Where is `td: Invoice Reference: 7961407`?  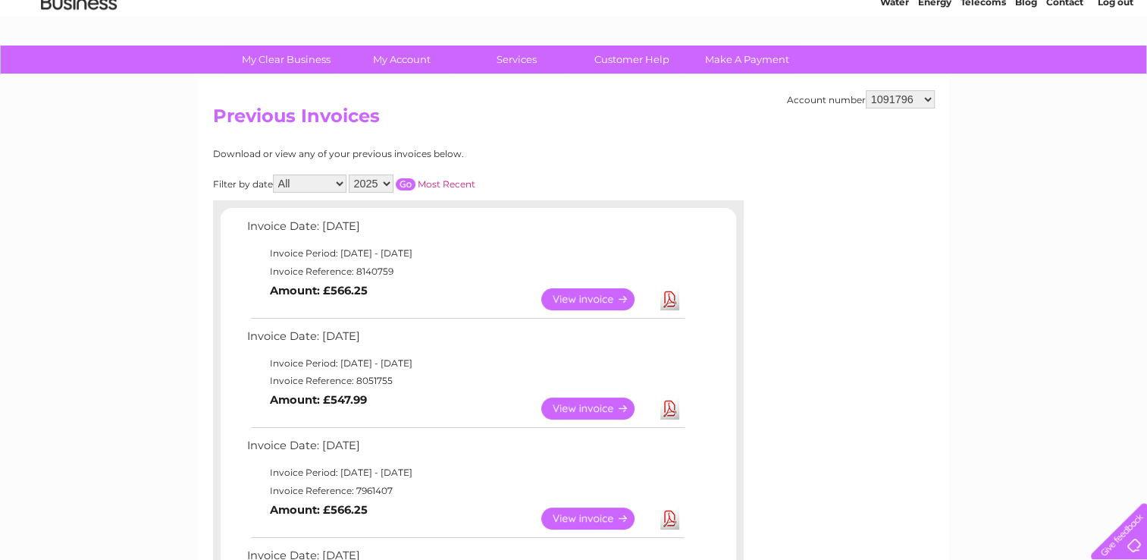 td: Invoice Reference: 7961407 is located at coordinates (465, 491).